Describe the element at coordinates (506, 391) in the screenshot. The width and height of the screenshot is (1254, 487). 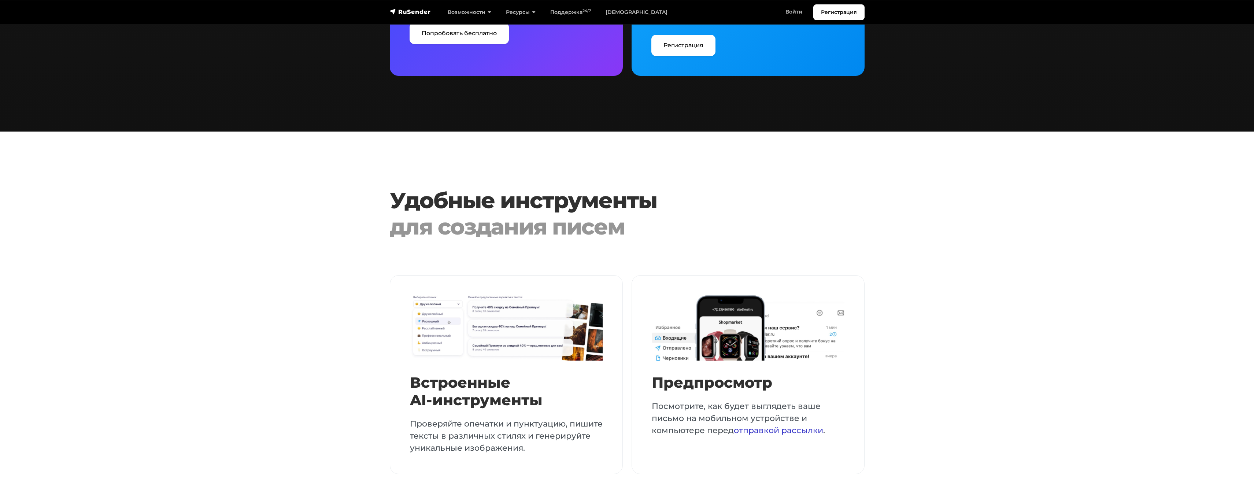
I see `h3: Встроенные AI‑инструменты` at that location.